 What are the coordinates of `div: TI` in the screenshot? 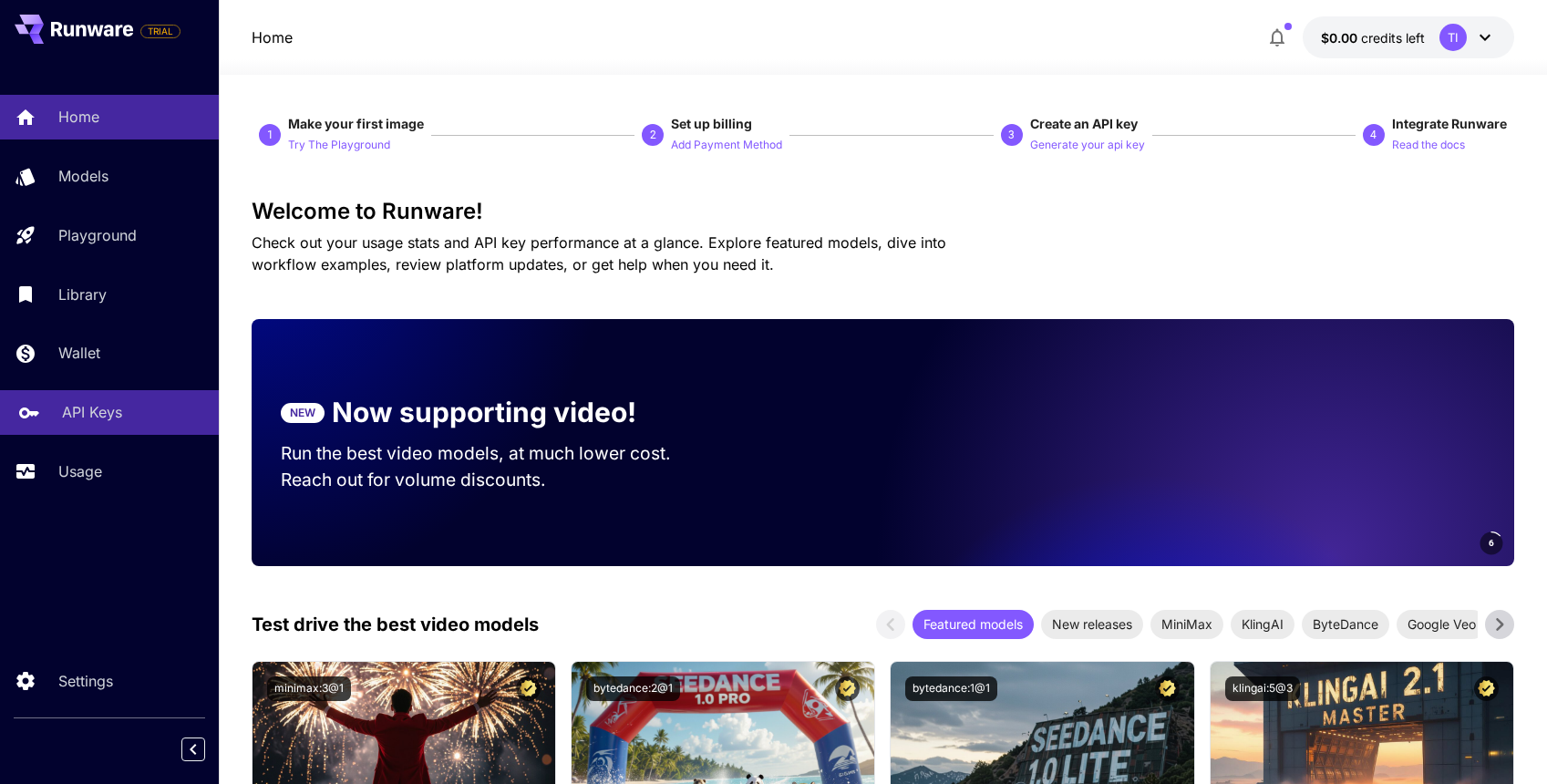 It's located at (1453, 37).